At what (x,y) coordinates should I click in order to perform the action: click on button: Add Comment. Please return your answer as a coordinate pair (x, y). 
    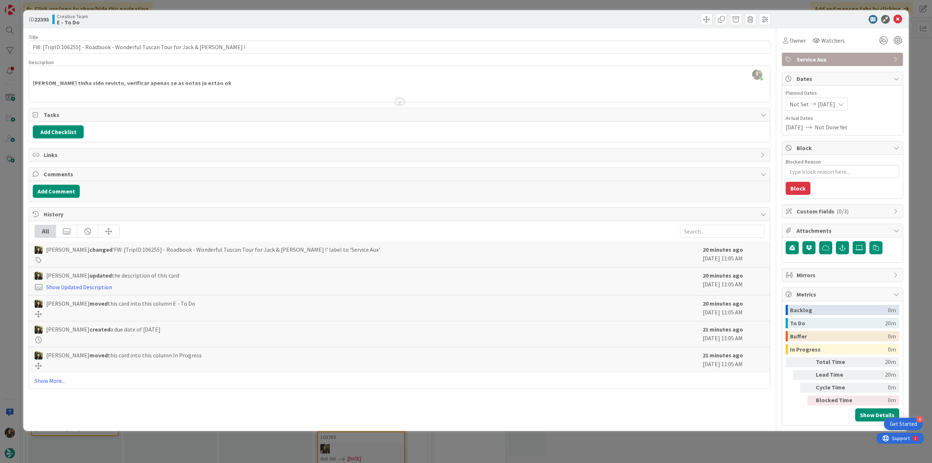
    Looking at the image, I should click on (56, 191).